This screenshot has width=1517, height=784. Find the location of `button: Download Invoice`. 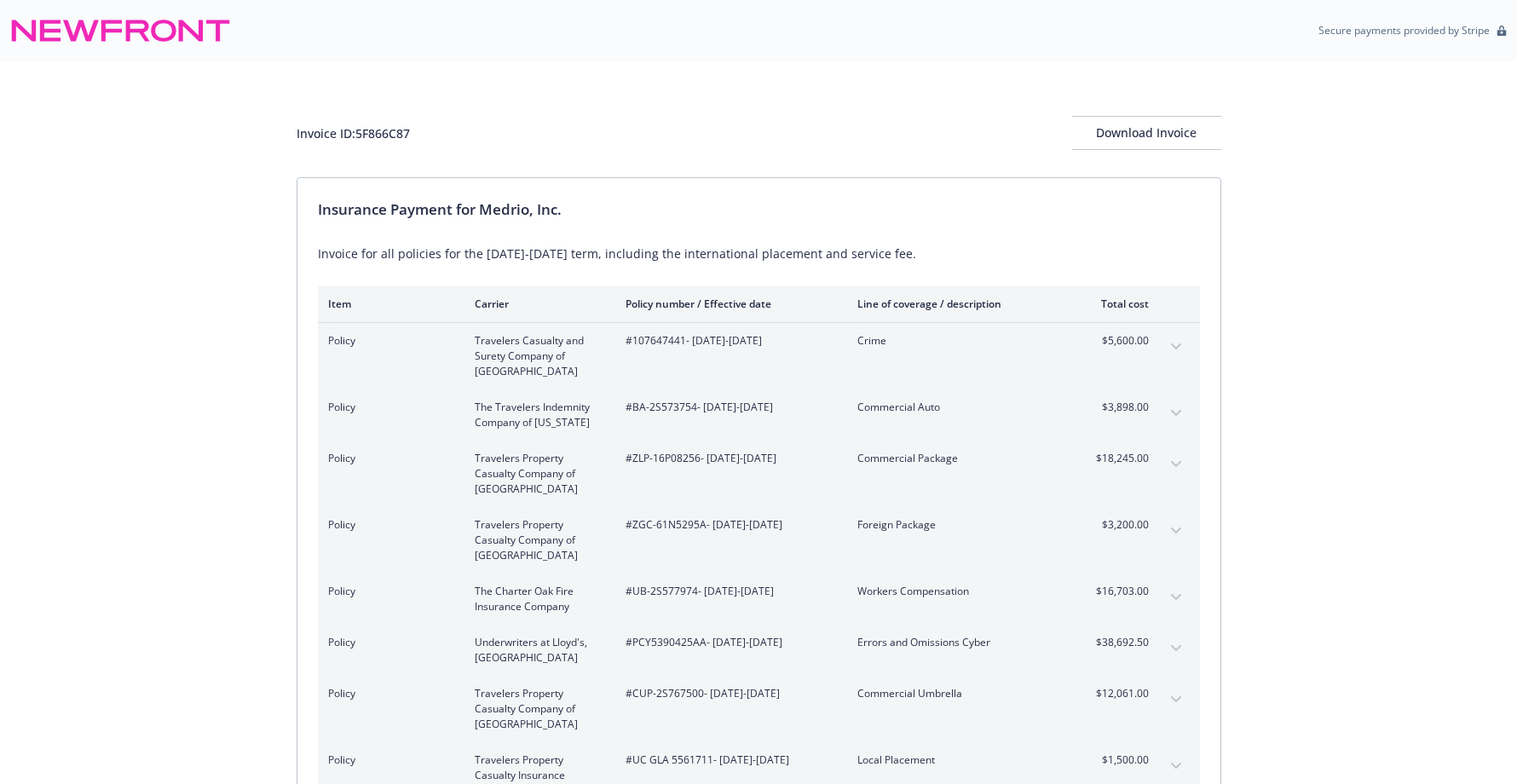

button: Download Invoice is located at coordinates (1147, 133).